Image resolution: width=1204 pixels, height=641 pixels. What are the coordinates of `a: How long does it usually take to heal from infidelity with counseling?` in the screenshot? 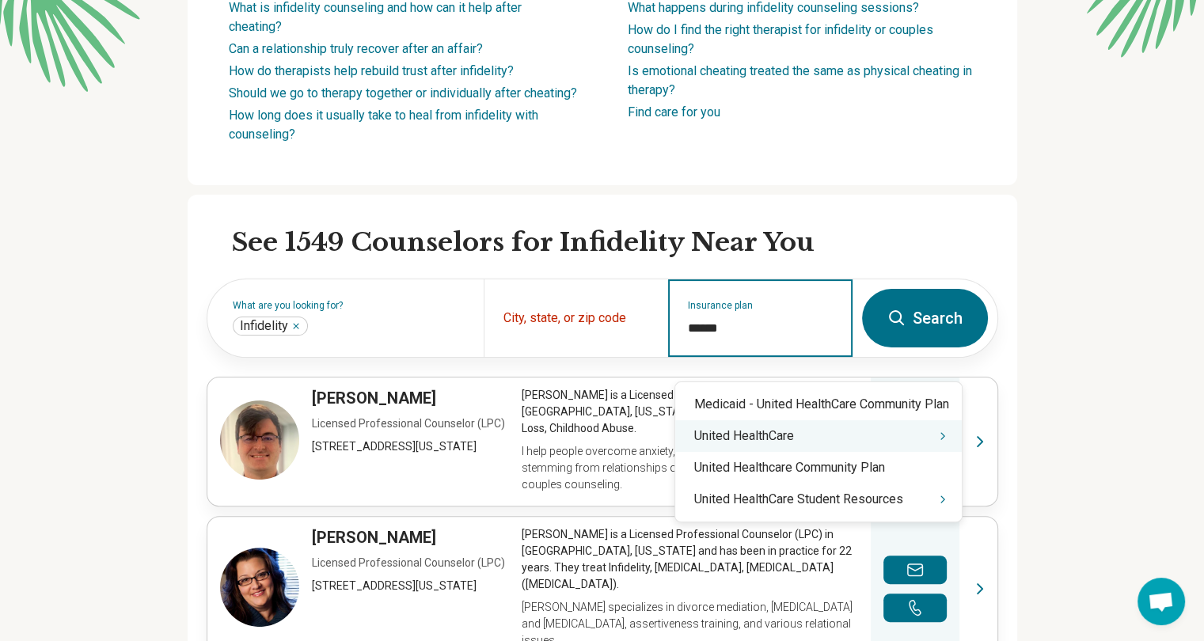 It's located at (383, 124).